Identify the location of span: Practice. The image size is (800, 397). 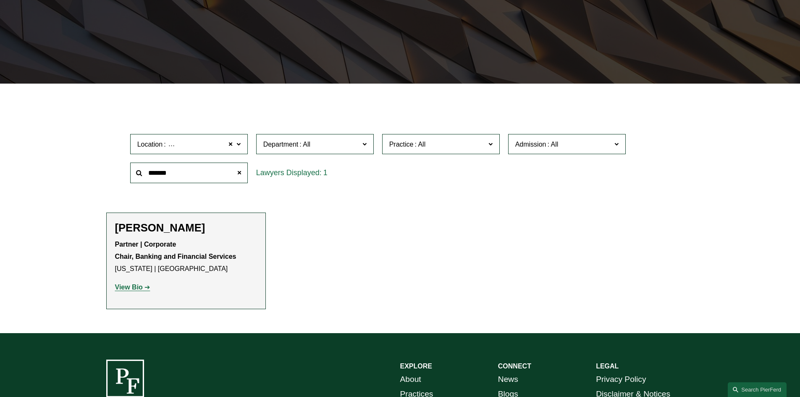
(401, 144).